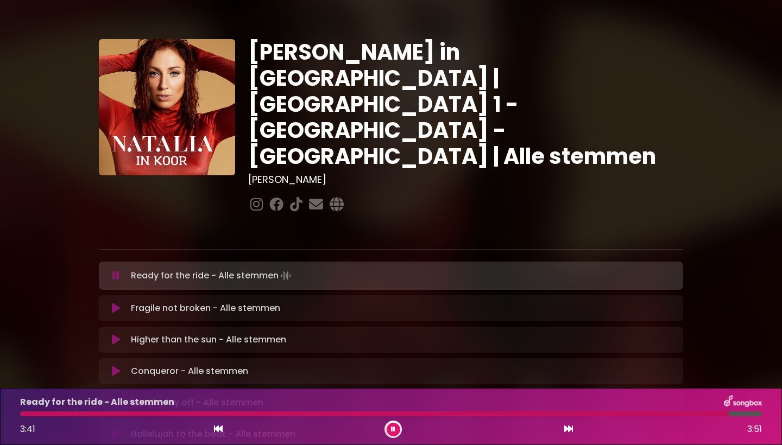  What do you see at coordinates (209, 340) in the screenshot?
I see `p: Higher than the sun - Alle stemmen` at bounding box center [209, 340].